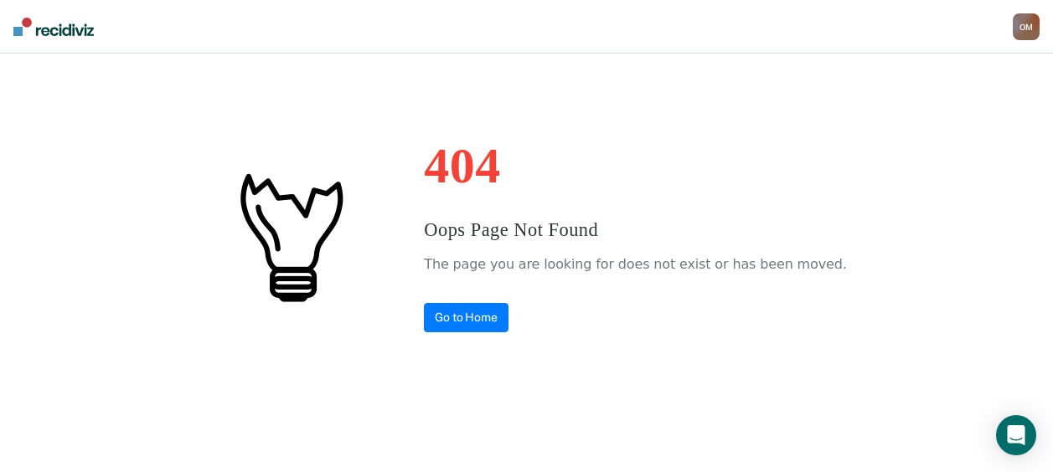  Describe the element at coordinates (635, 265) in the screenshot. I see `p: The page you are looking for does not exist or has been moved.` at that location.